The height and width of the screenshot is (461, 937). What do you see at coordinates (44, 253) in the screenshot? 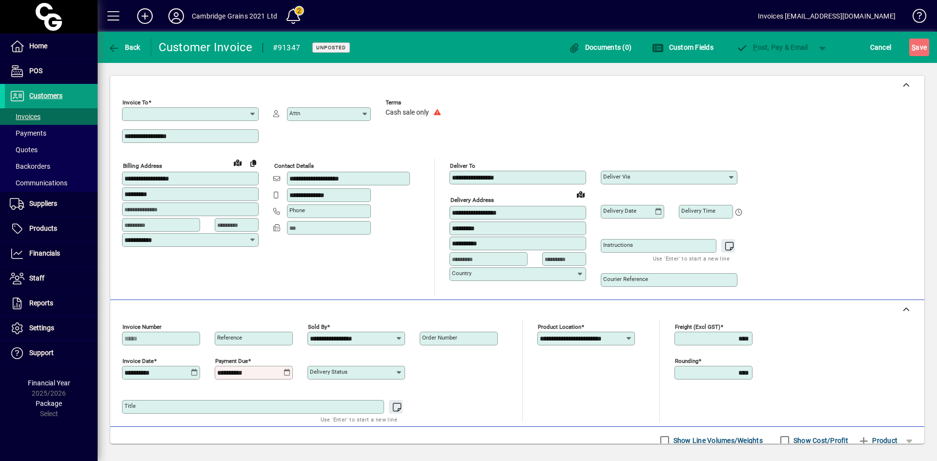
I see `span: Financials` at bounding box center [44, 253].